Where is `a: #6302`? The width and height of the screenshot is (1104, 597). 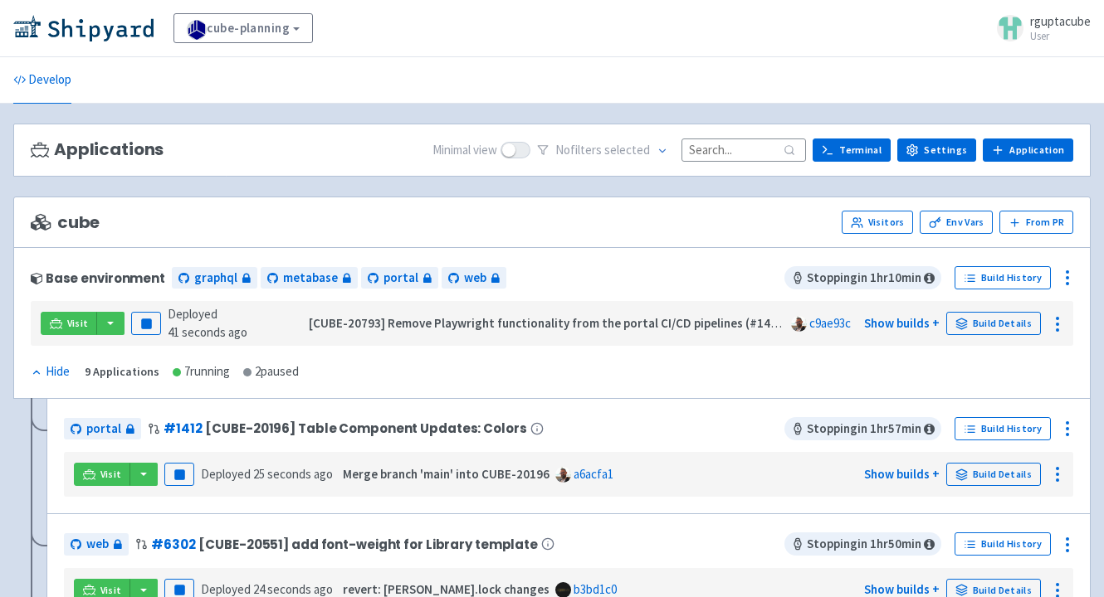
a: #6302 is located at coordinates (173, 544).